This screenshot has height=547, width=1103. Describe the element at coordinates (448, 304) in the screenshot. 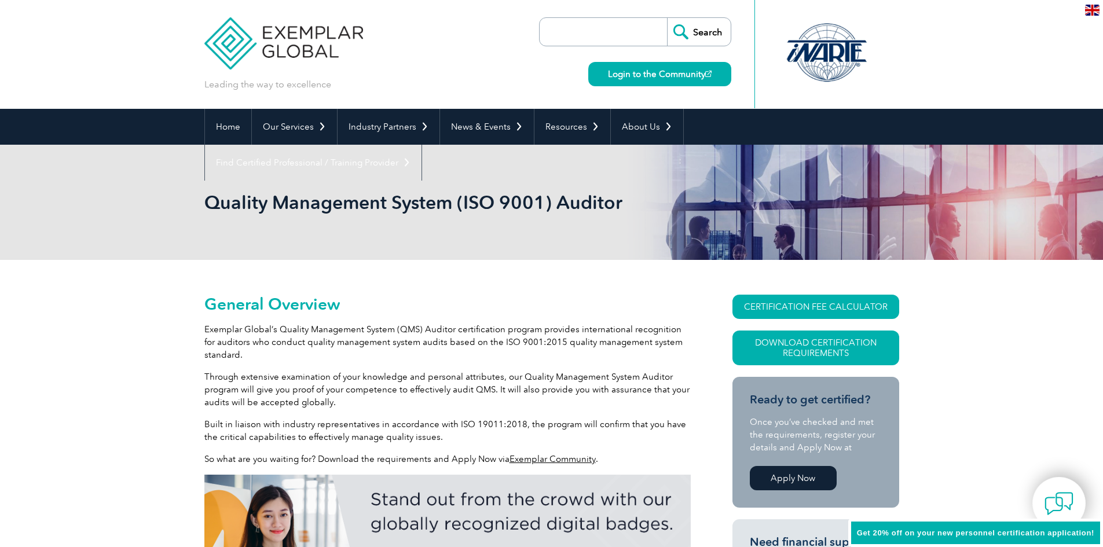

I see `h2: General Overview` at that location.